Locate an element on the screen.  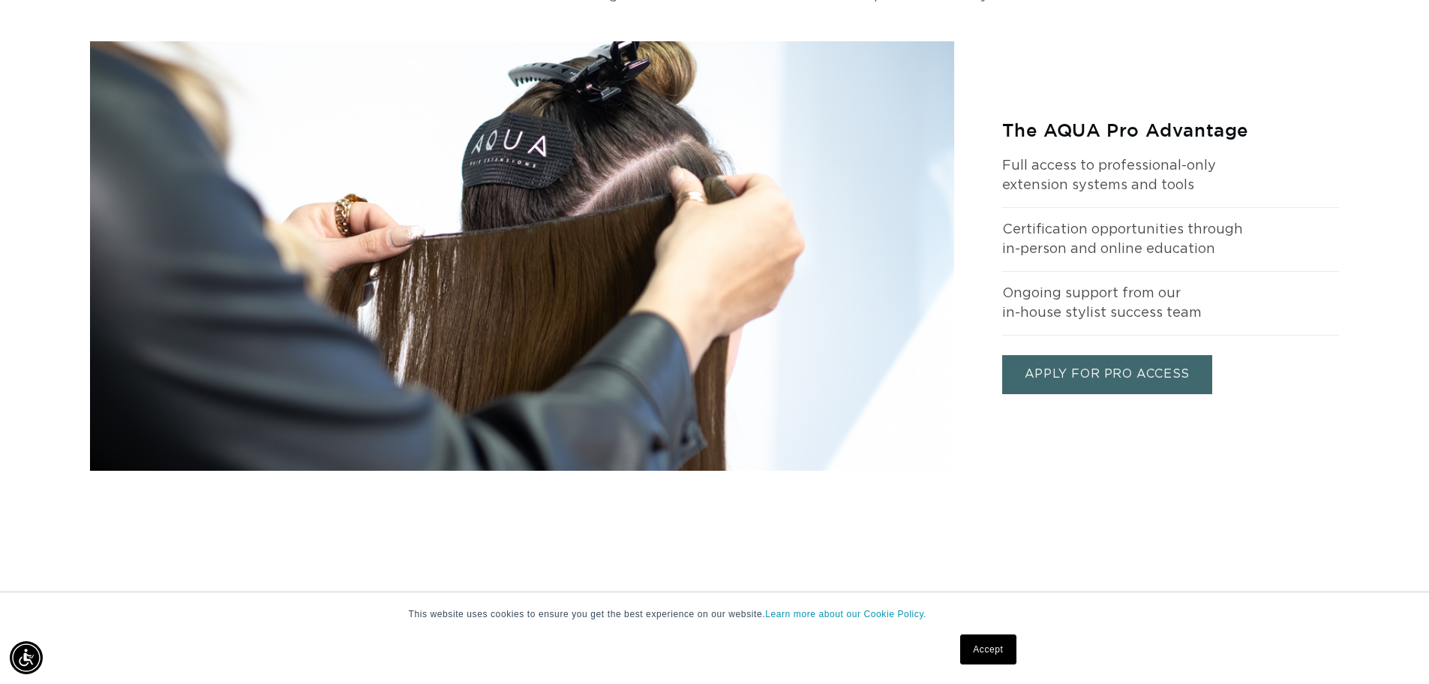
a: APPLY FOR PRO ACCESS is located at coordinates (1108, 374).